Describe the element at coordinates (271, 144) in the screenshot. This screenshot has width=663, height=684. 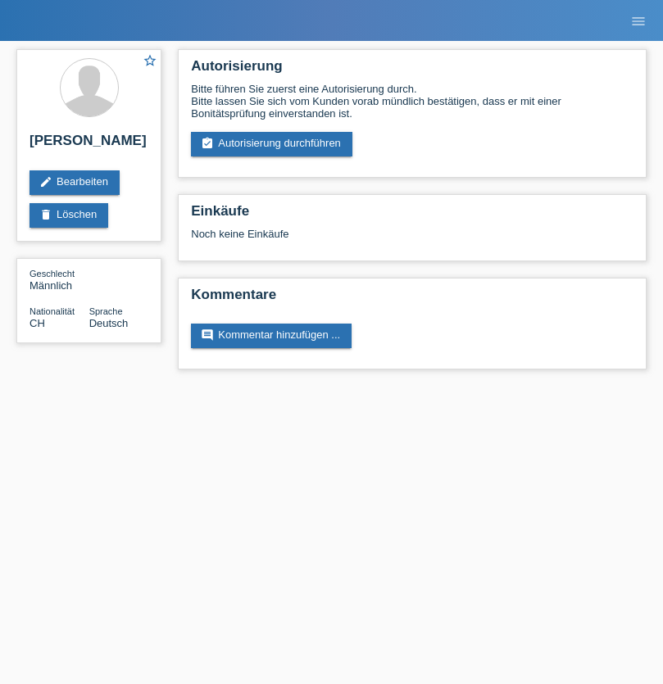
I see `a: assignment_turned_inAutorisierung durchführen` at that location.